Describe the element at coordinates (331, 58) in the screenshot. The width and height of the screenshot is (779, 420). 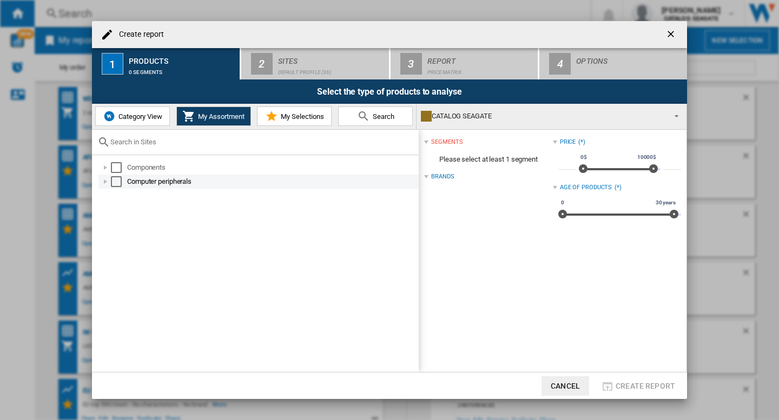
I see `div: Sites` at that location.